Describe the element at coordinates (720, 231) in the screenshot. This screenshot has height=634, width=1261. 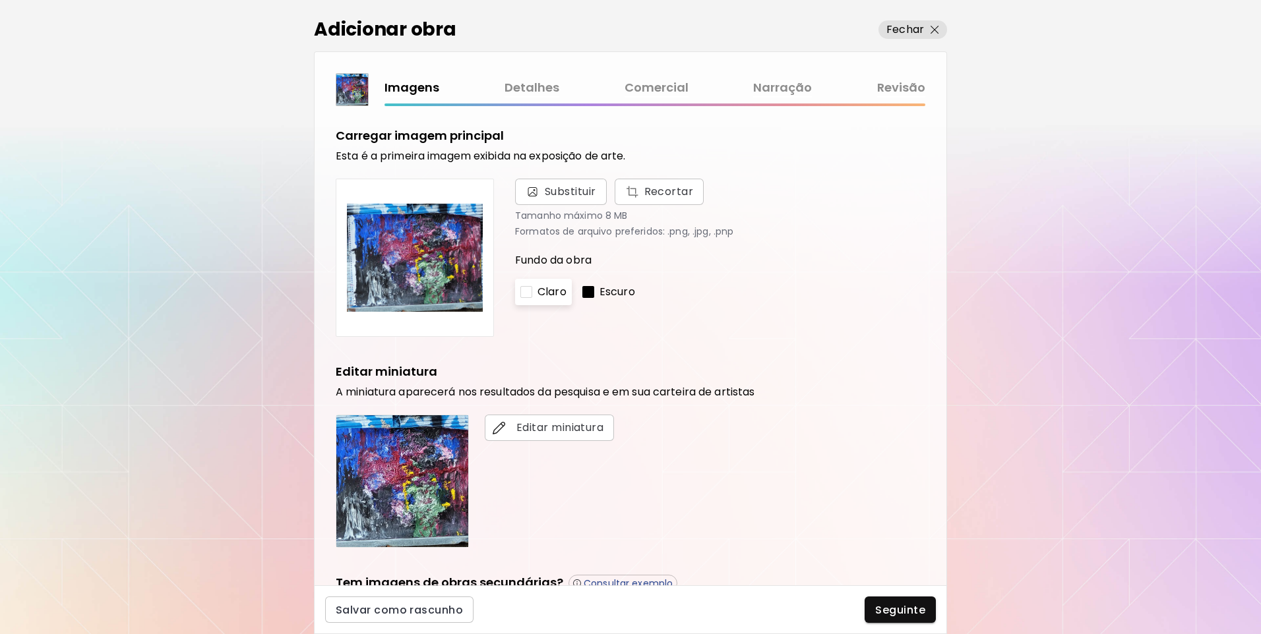
I see `p: Formatos de arquivo preferidos: .png, .jpg, .pnp` at that location.